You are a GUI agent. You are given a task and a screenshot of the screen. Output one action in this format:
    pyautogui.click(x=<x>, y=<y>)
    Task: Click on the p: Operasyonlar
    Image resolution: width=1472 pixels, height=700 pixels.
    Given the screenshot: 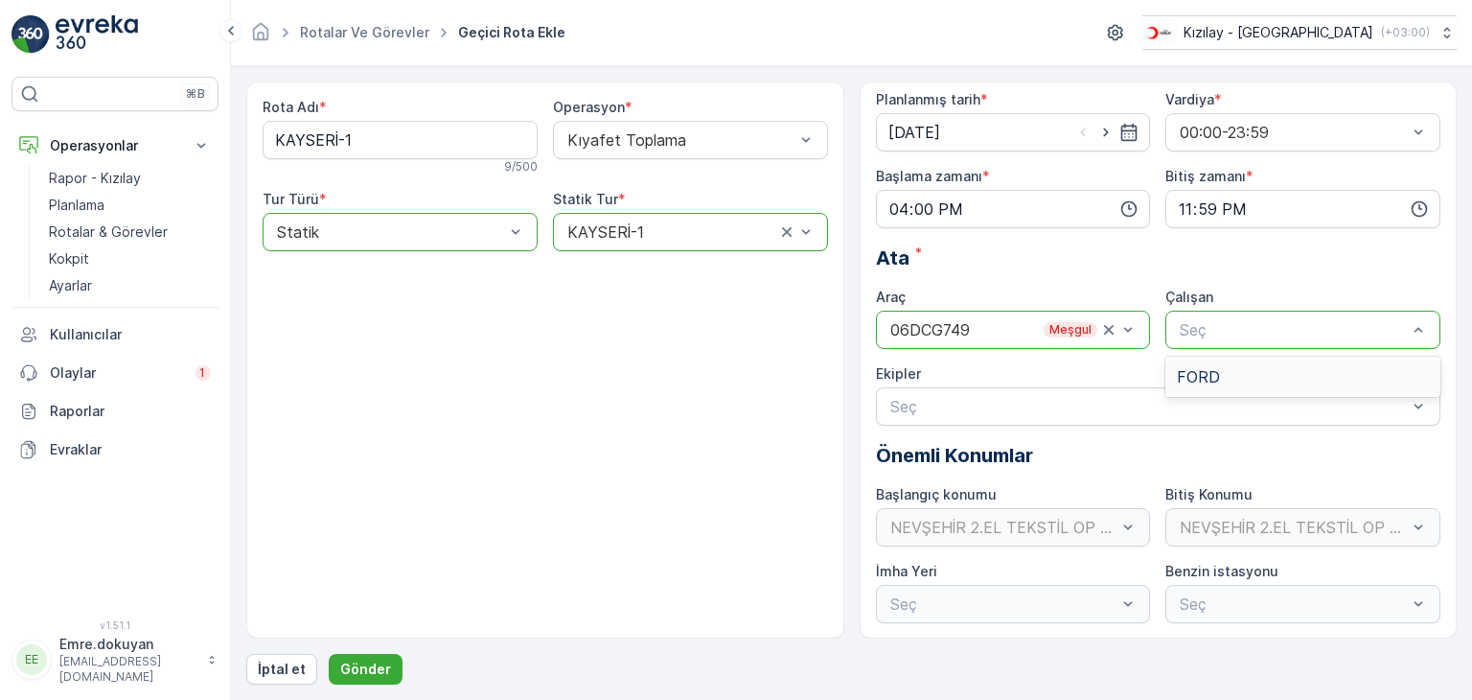 What is the action you would take?
    pyautogui.click(x=115, y=146)
    